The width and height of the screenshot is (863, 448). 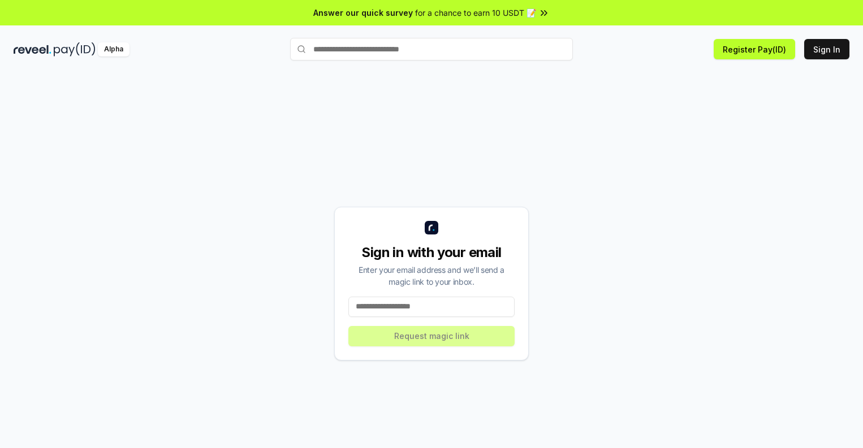 What do you see at coordinates (75, 49) in the screenshot?
I see `img: pay_id` at bounding box center [75, 49].